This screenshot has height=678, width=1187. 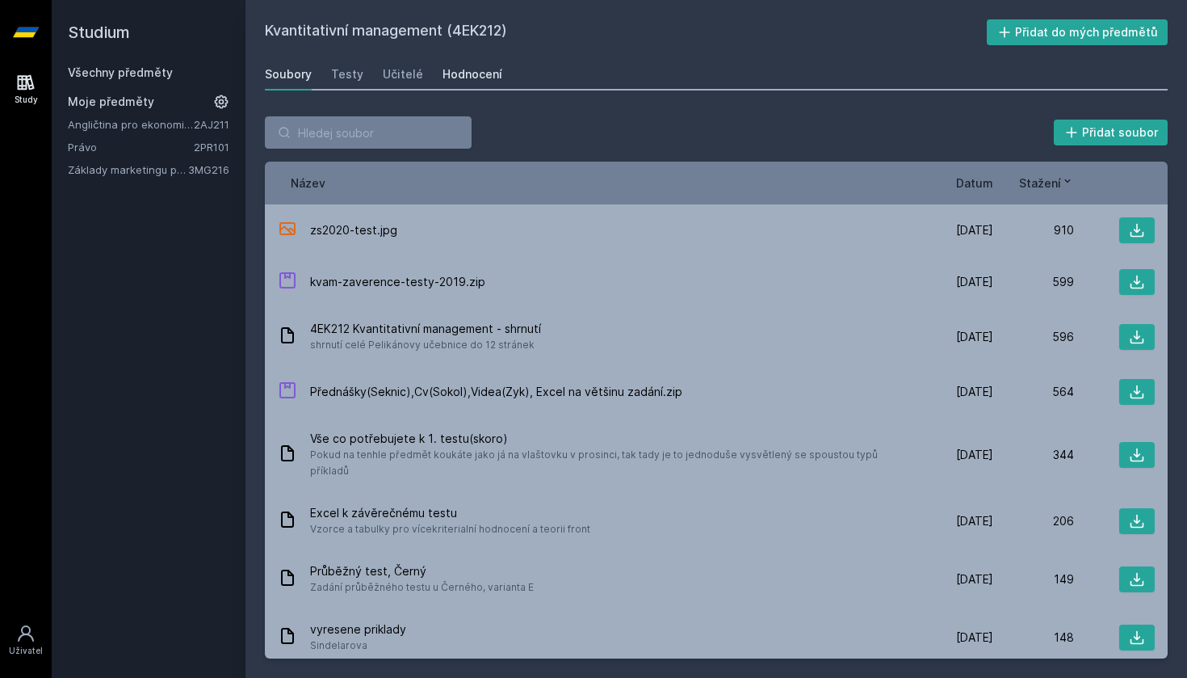 What do you see at coordinates (1034, 230) in the screenshot?
I see `div: 910` at bounding box center [1034, 230].